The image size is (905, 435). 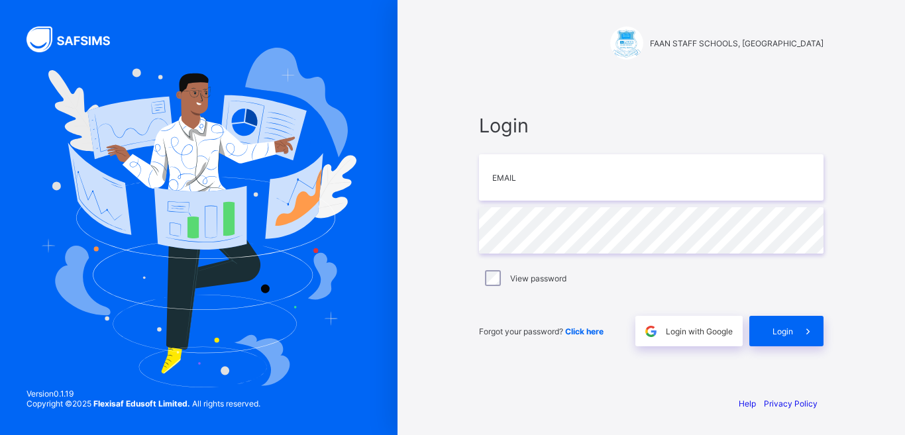 I want to click on span: Forgot your password?, so click(x=541, y=331).